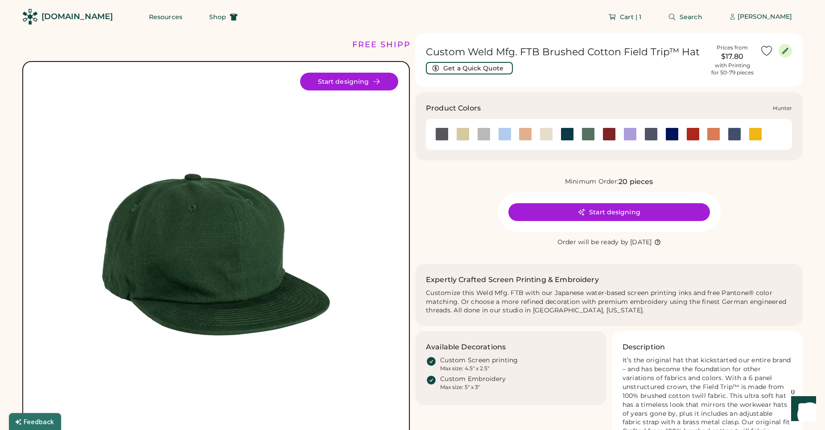  I want to click on div: Customize this Weld Mfg. FTB with our Japanese water-based screen printing inks and free Pantone®..., so click(609, 302).